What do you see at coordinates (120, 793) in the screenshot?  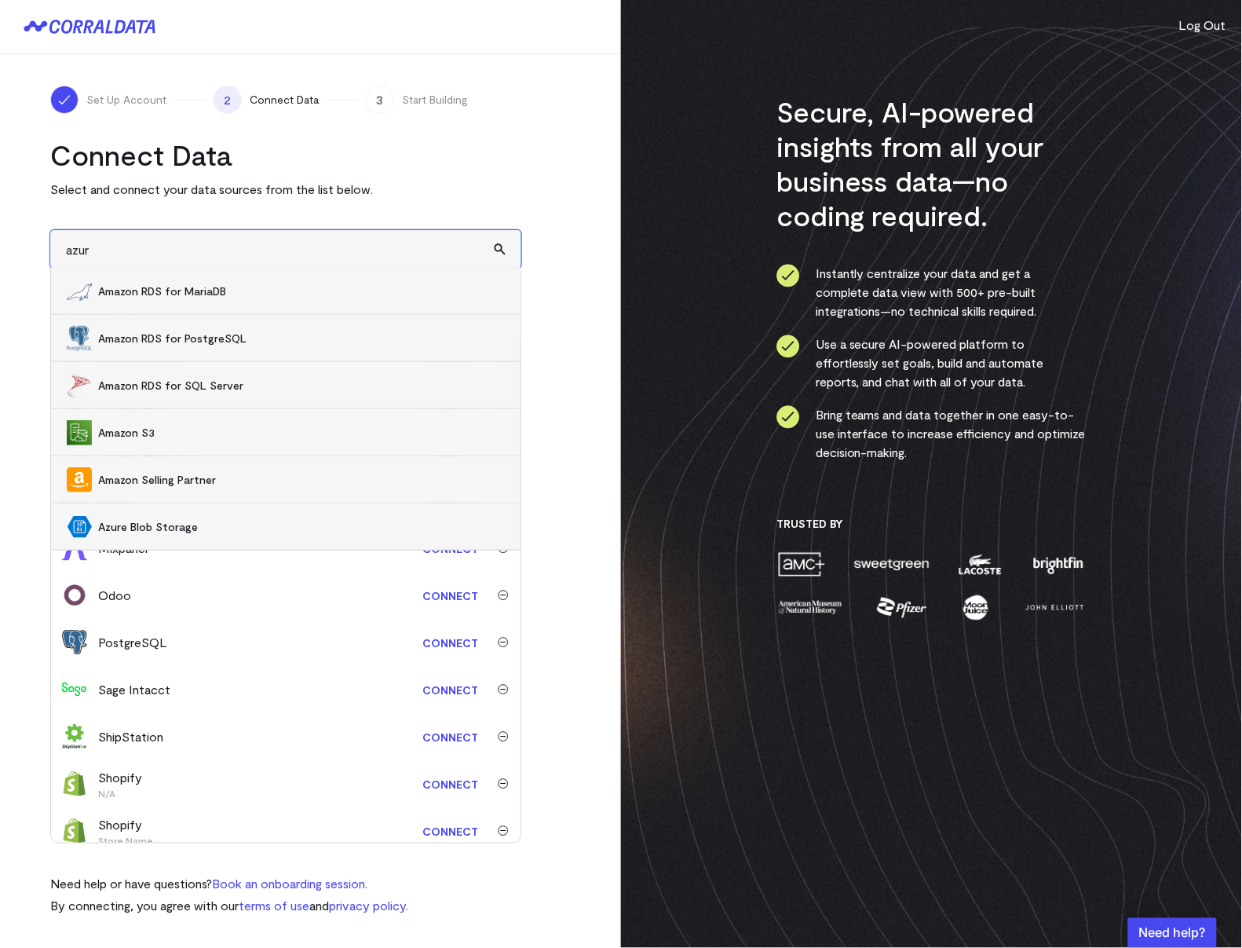 I see `p: N/A` at bounding box center [120, 793].